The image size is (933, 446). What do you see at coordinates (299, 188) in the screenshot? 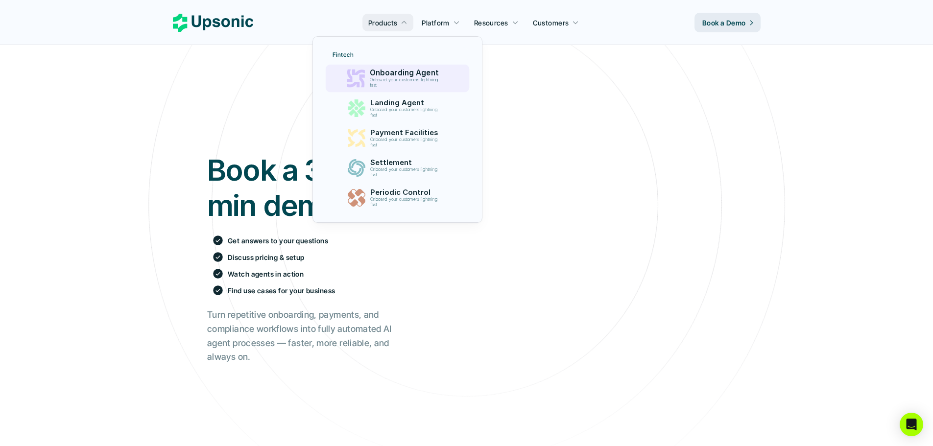
I see `h1: Book a 30 min demo` at bounding box center [299, 188].